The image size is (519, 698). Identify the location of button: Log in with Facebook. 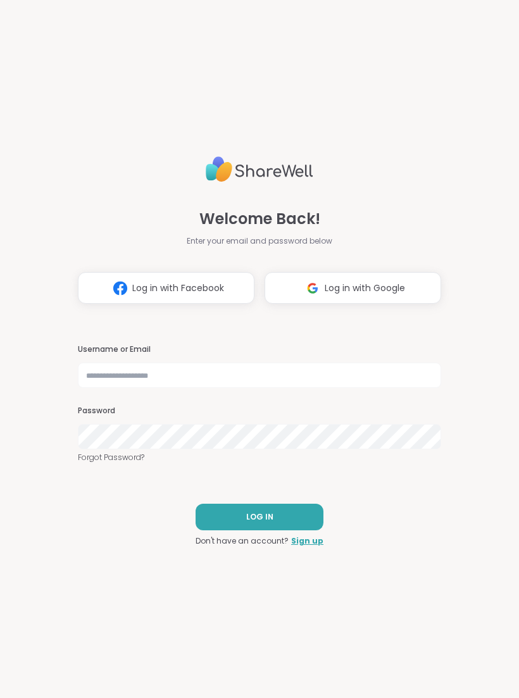
(166, 288).